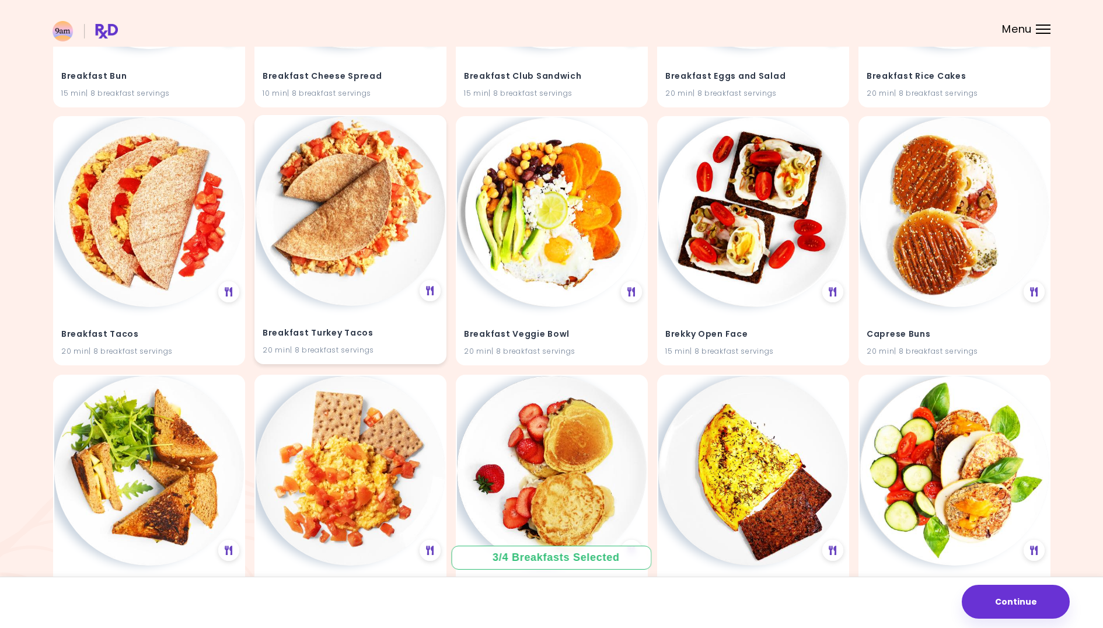 The image size is (1103, 628). What do you see at coordinates (551, 557) in the screenshot?
I see `div: 3 / 4 Breakfasts Selected` at bounding box center [551, 557].